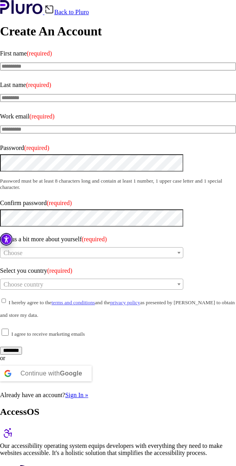  Describe the element at coordinates (5, 332) in the screenshot. I see `input: I agree to receive marketing emails` at that location.